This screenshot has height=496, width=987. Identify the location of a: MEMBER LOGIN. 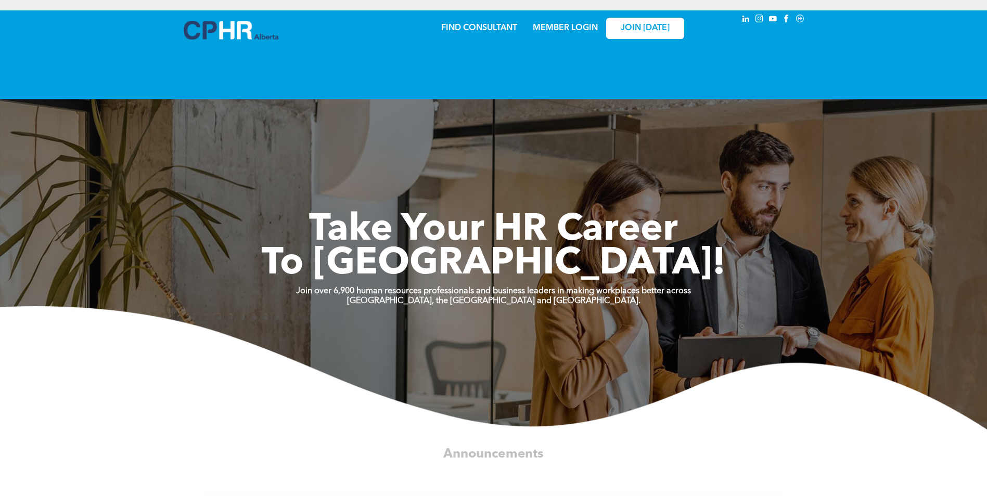
(565, 28).